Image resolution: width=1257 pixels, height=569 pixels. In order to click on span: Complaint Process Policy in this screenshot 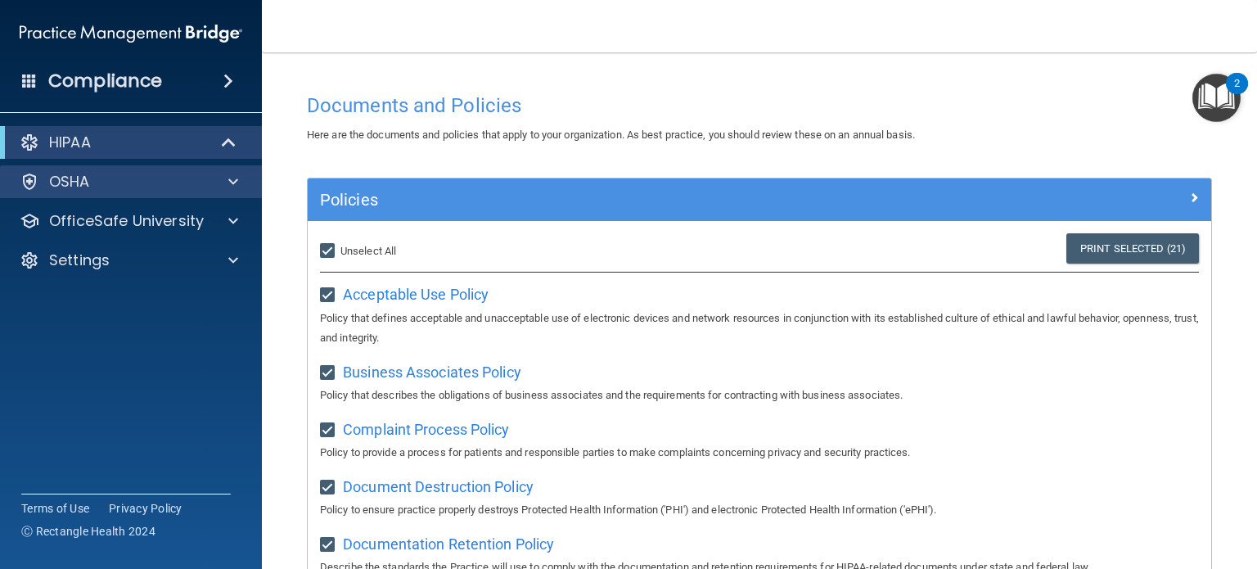, I will do `click(426, 429)`.